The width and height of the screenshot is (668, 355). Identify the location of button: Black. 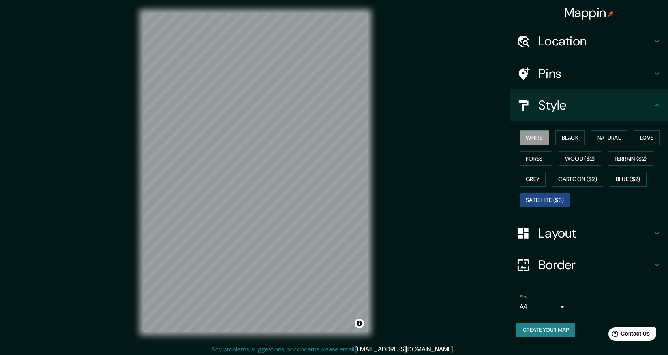
(570, 137).